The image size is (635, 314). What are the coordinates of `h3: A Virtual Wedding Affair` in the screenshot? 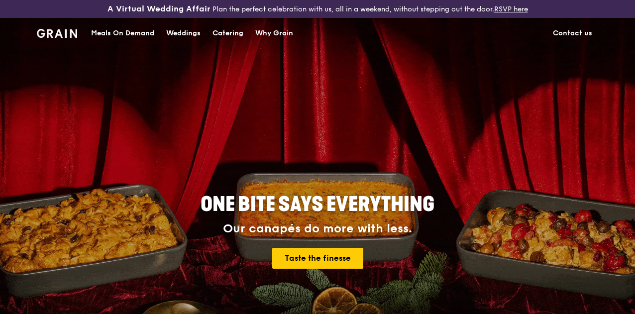 It's located at (159, 9).